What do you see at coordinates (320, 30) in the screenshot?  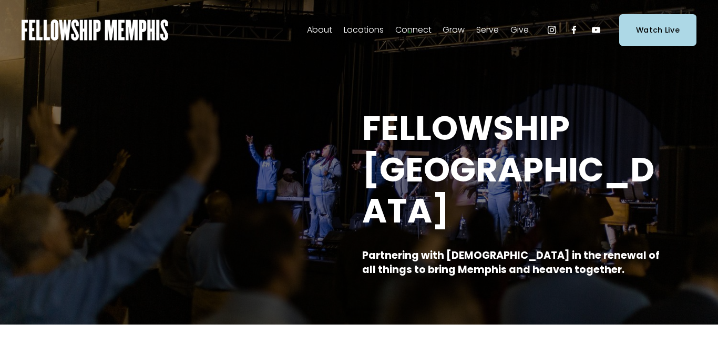 I see `span: About` at bounding box center [320, 30].